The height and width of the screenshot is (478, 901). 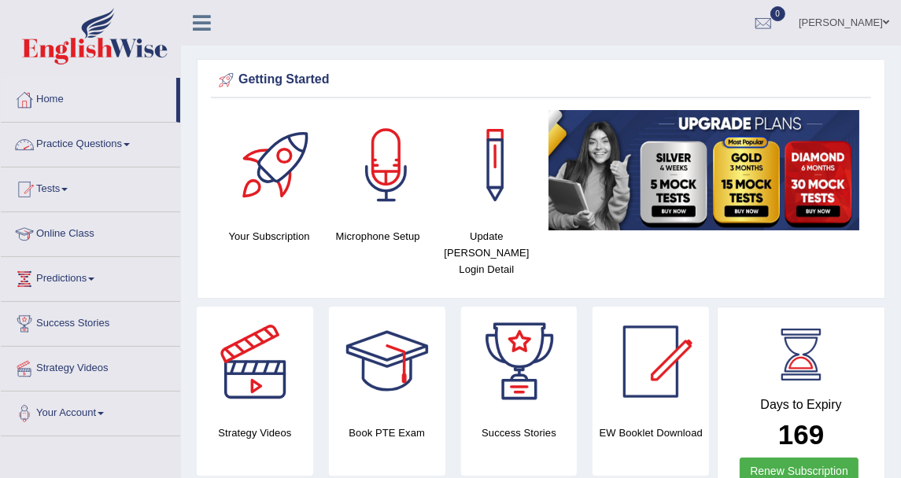 What do you see at coordinates (778, 13) in the screenshot?
I see `span: 0` at bounding box center [778, 13].